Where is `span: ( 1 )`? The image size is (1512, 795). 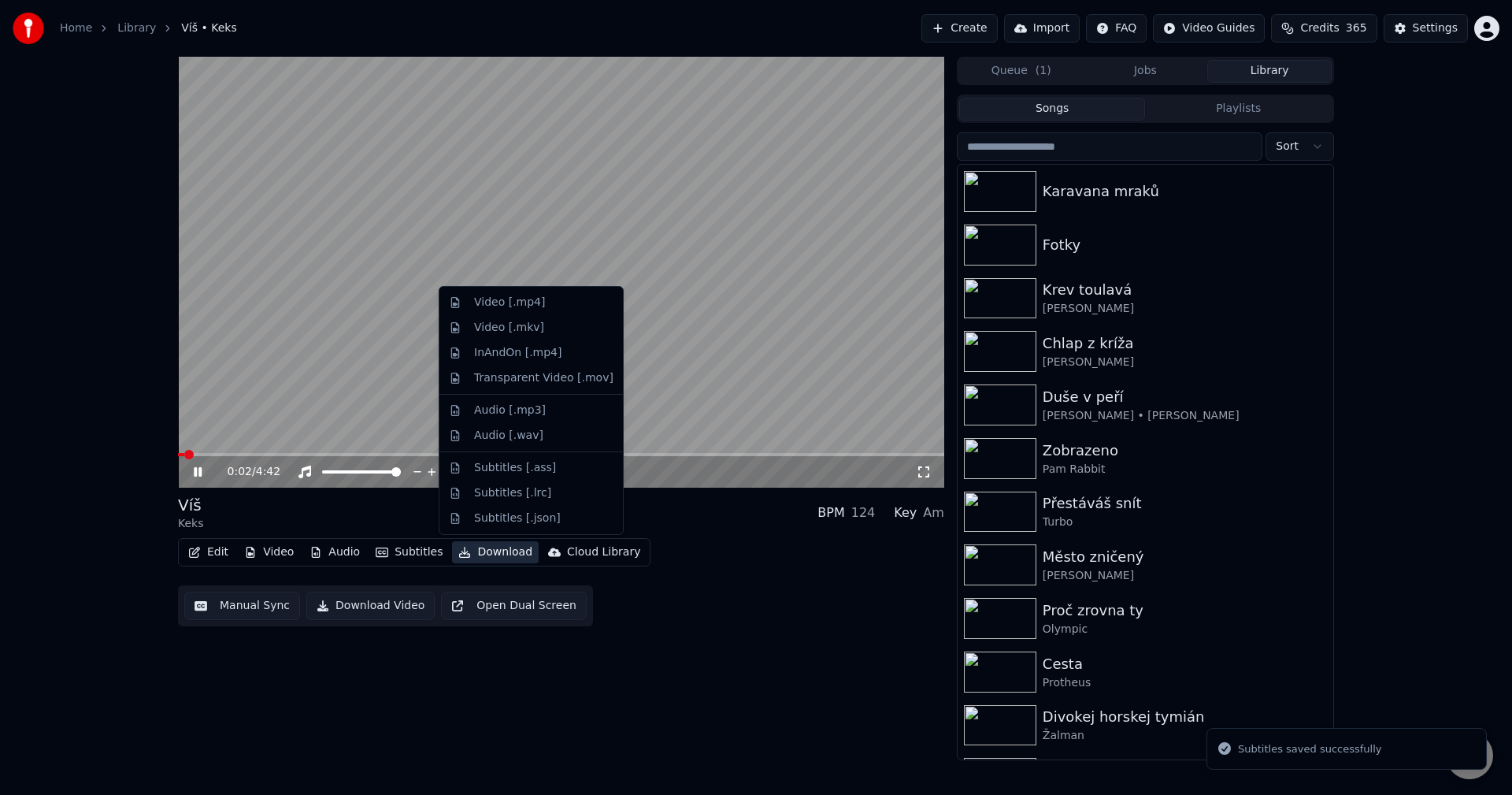 span: ( 1 ) is located at coordinates (1043, 71).